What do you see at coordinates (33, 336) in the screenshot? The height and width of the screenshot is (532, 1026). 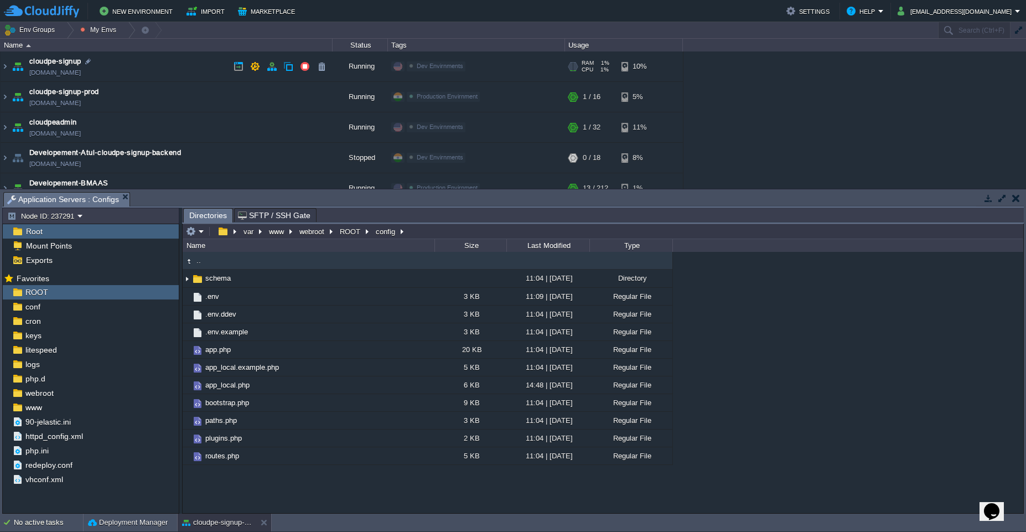 I see `a: keys` at bounding box center [33, 336].